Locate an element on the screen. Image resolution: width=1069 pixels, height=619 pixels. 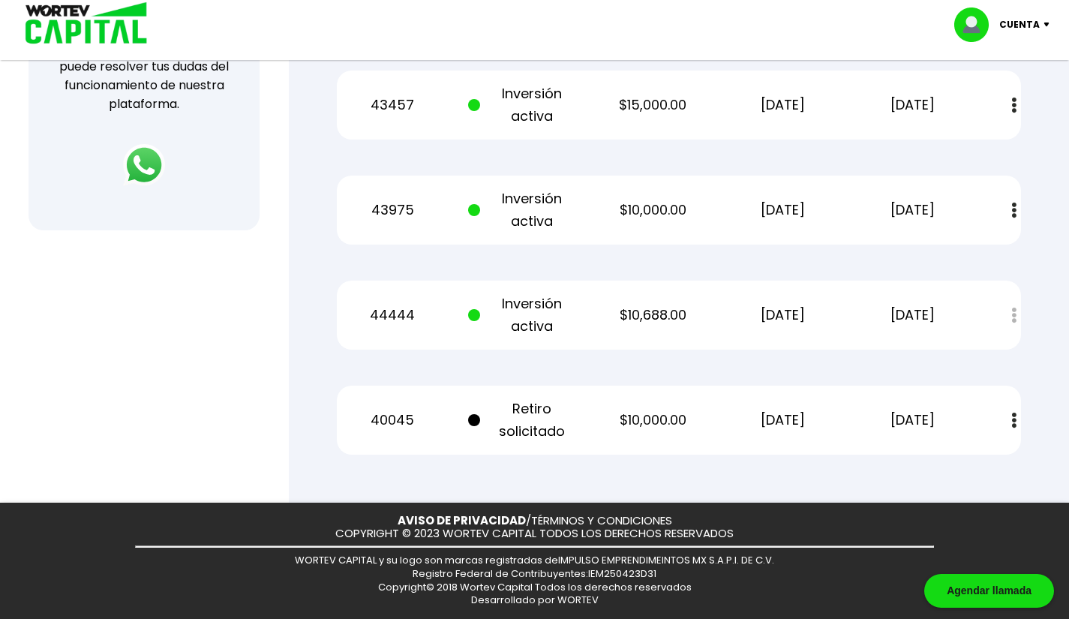
a: TÉRMINOS Y CONDICIONES is located at coordinates (602, 520).